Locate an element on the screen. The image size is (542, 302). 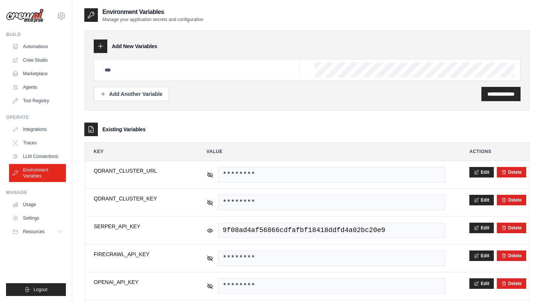
a: Marketplace is located at coordinates (37, 74).